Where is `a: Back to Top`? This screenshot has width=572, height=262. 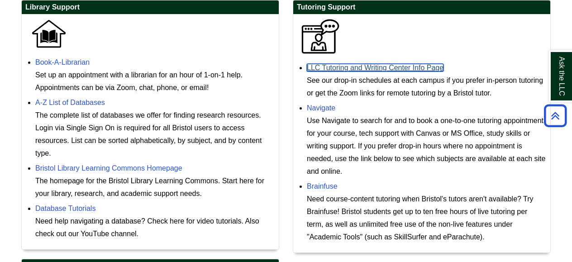
a: Back to Top is located at coordinates (556, 115).